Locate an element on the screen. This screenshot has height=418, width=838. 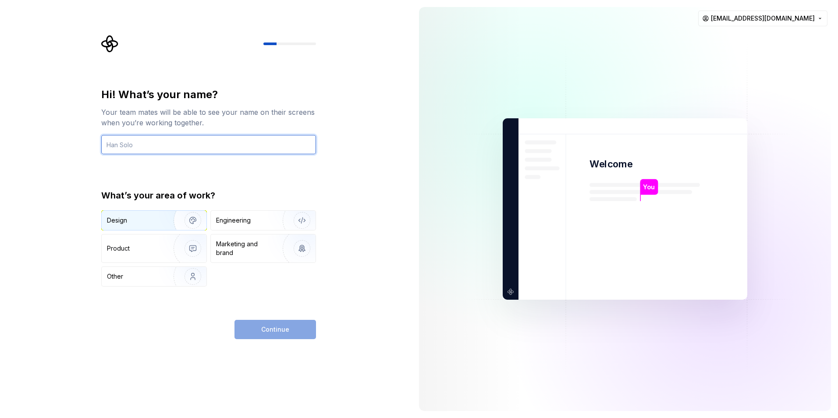
div: Engineering is located at coordinates (233, 220).